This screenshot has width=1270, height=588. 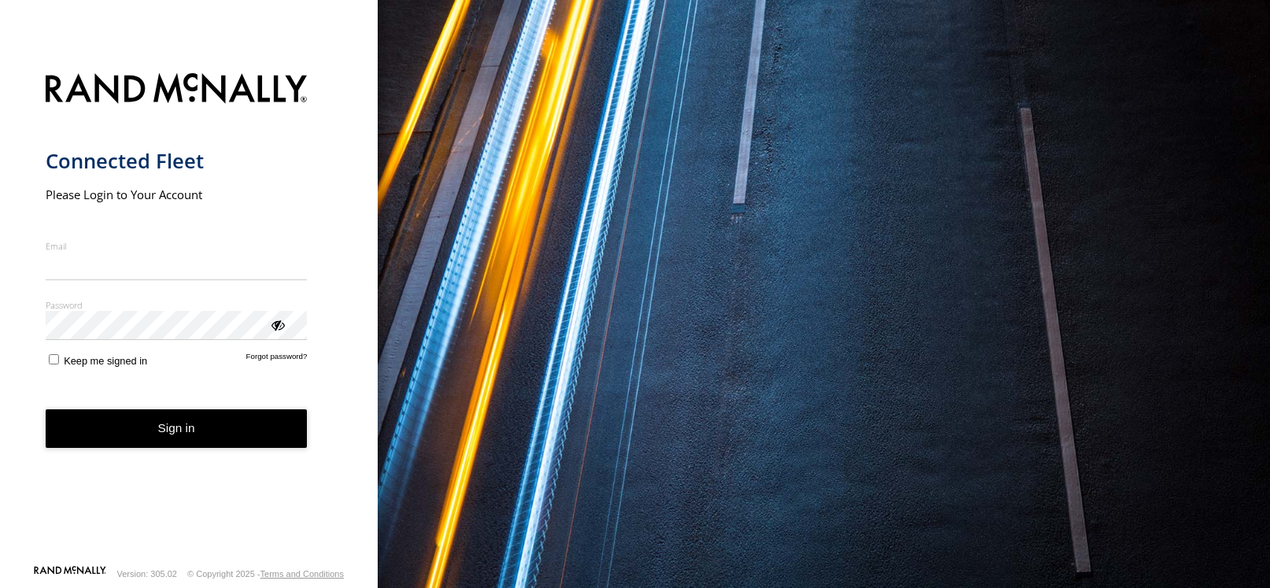 What do you see at coordinates (176, 161) in the screenshot?
I see `h1: Connected Fleet` at bounding box center [176, 161].